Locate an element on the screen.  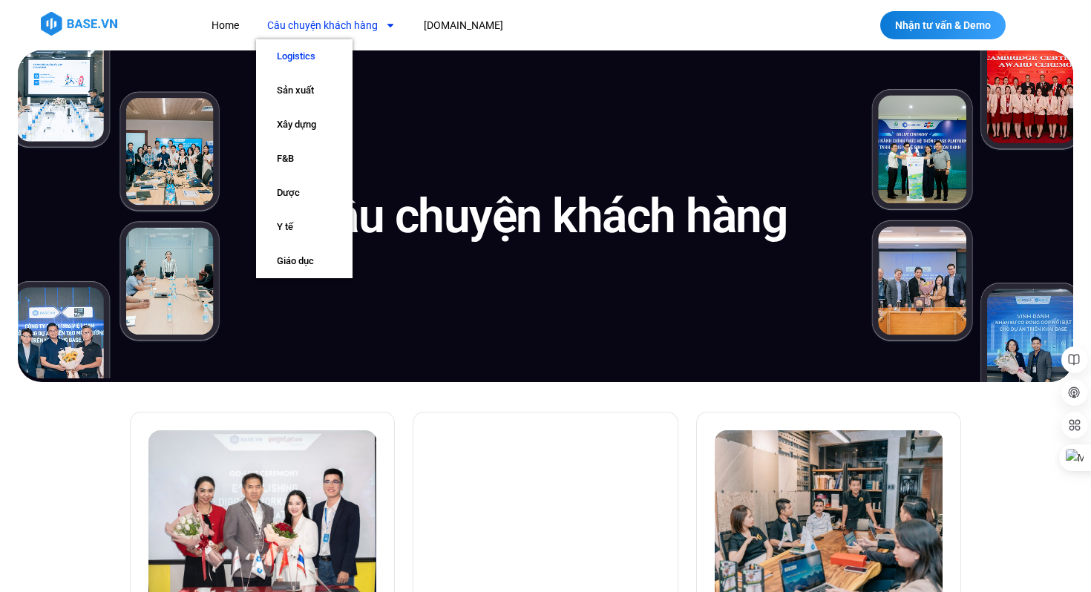
a: Giáo dục is located at coordinates (304, 261).